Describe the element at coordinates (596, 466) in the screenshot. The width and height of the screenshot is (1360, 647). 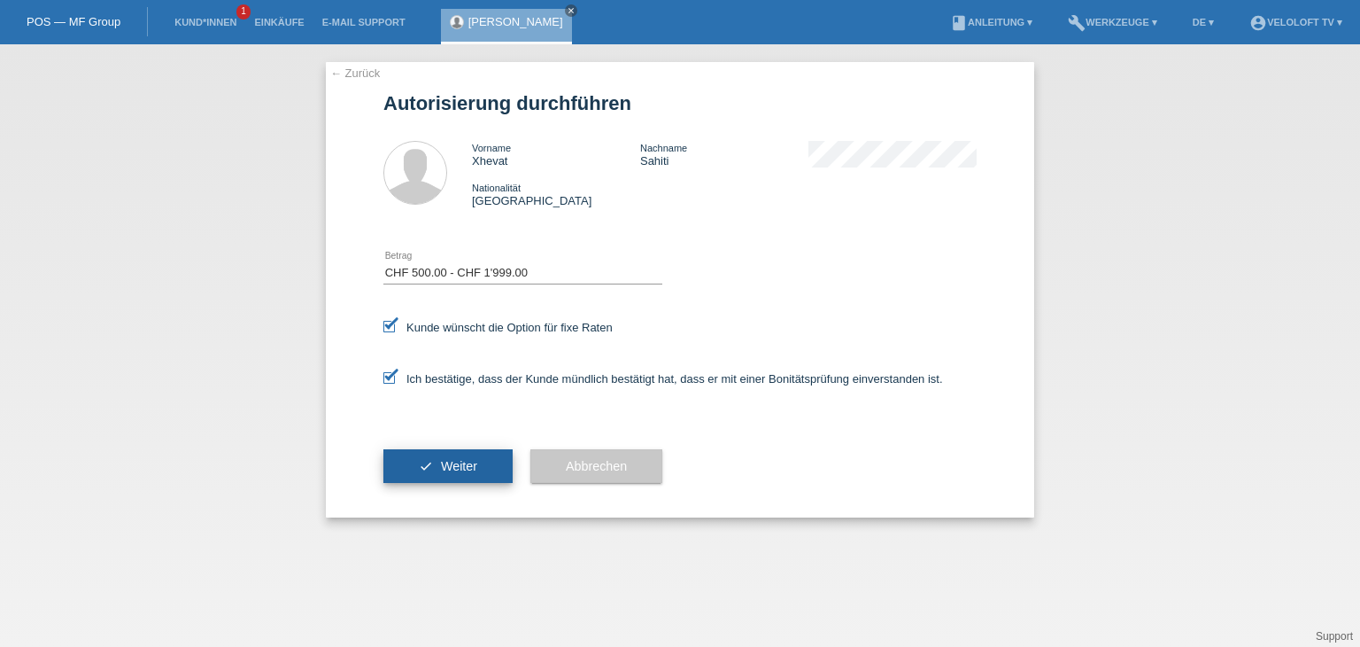
I see `span: Abbrechen` at that location.